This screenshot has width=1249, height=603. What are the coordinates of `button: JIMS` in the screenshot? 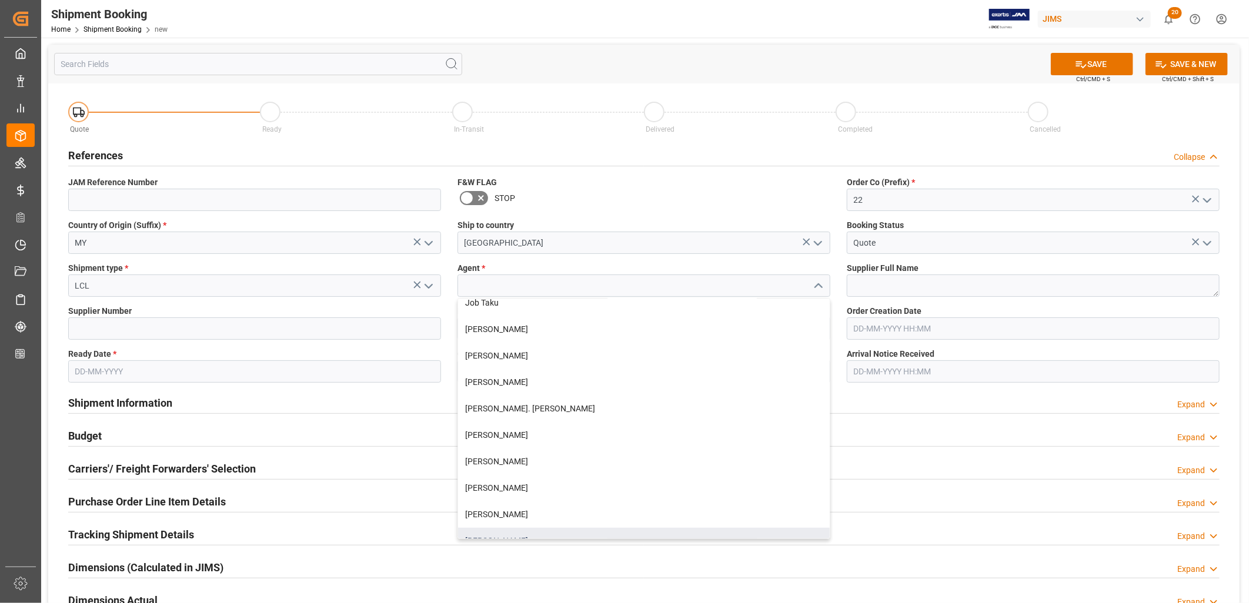 It's located at (1097, 19).